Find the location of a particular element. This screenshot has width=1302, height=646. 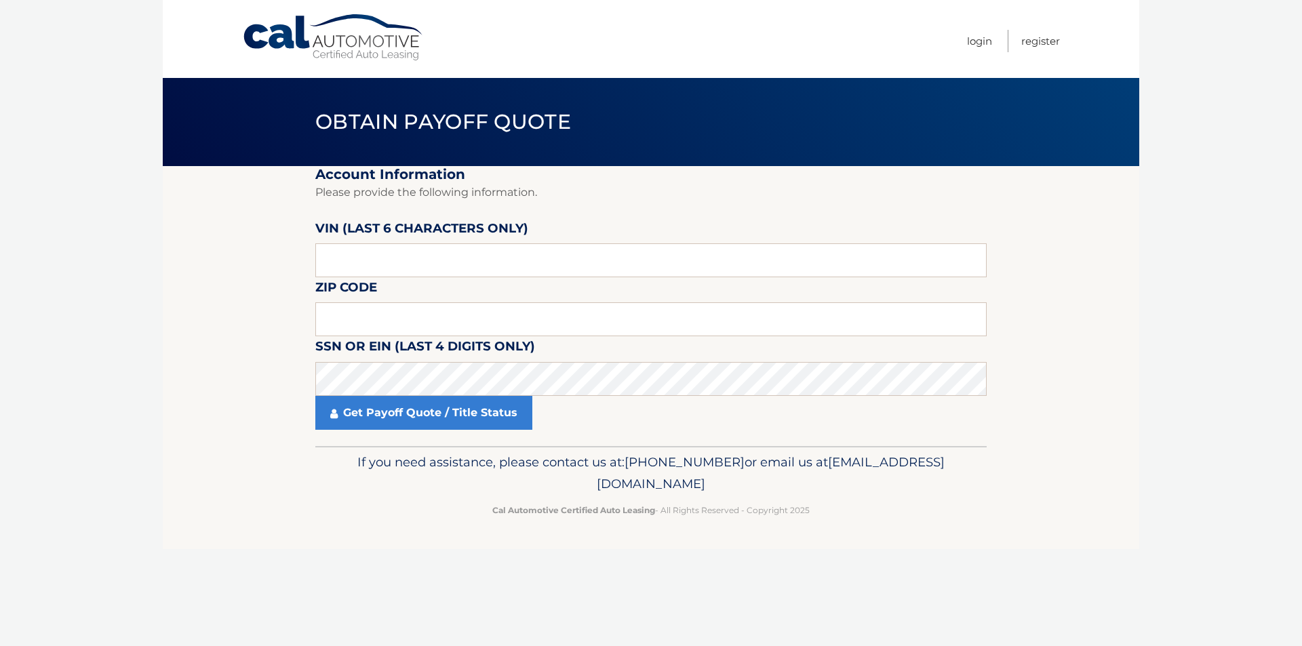

strong: Cal Automotive Certified Auto Leasing is located at coordinates (574, 510).